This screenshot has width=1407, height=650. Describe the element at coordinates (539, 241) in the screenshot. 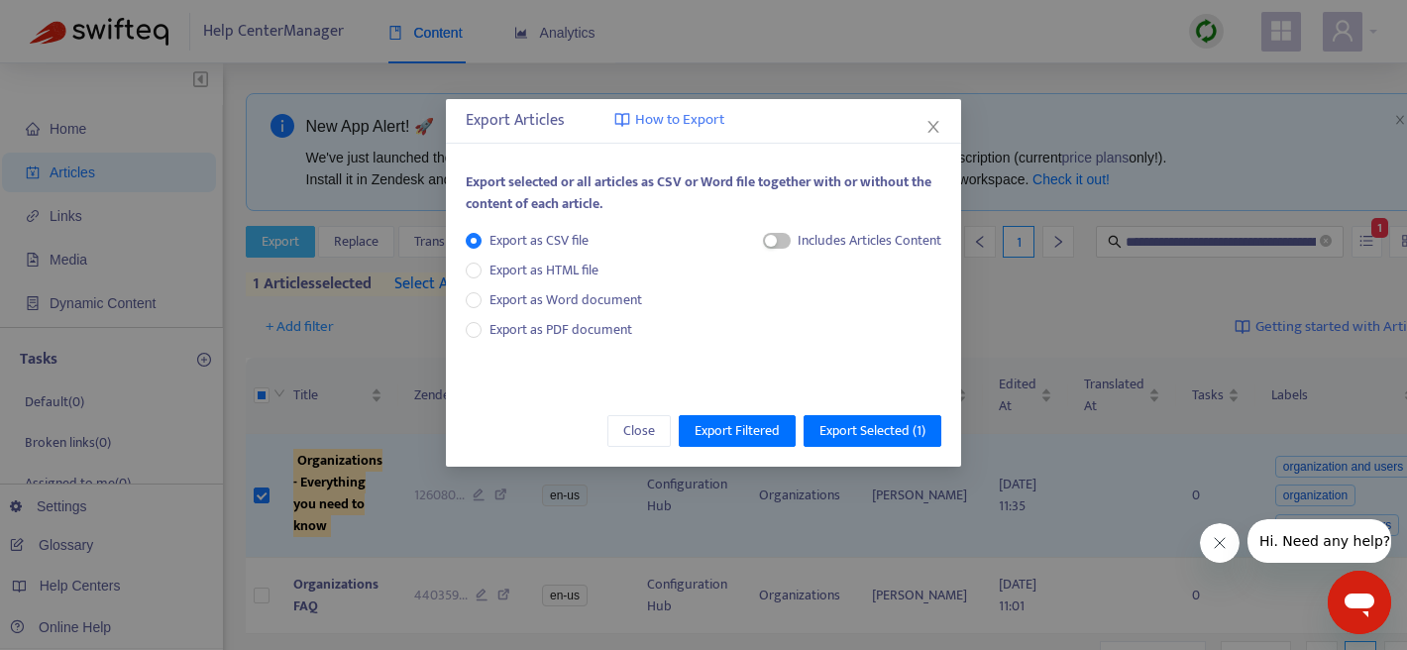

I see `span: Export as CSV file` at that location.